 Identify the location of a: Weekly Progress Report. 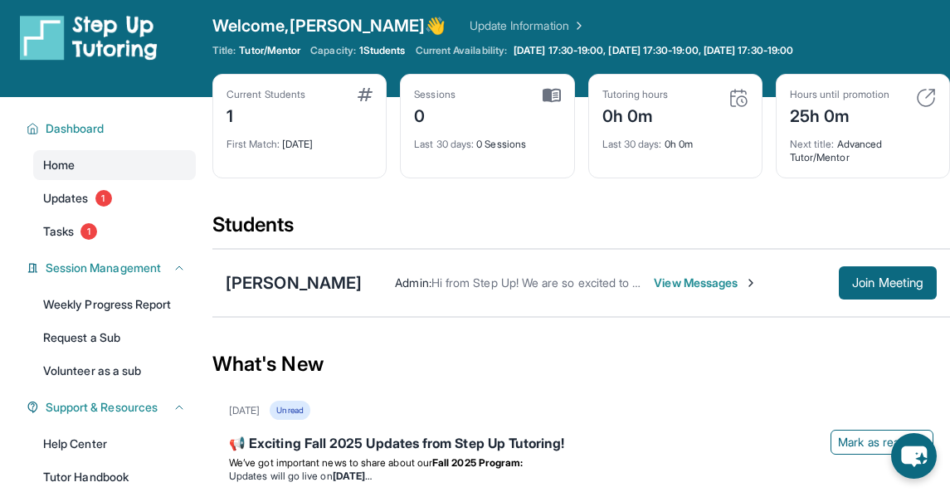
(114, 304).